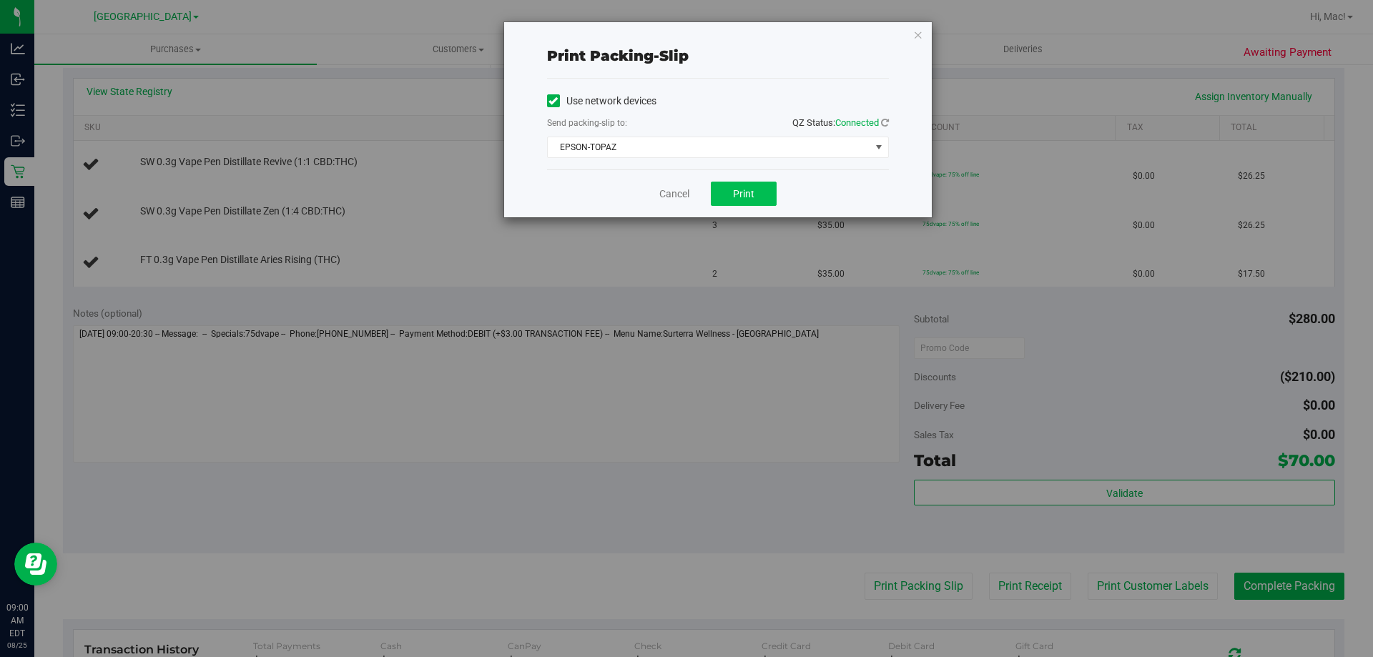 This screenshot has height=657, width=1373. What do you see at coordinates (618, 56) in the screenshot?
I see `span: Print packing-slip` at bounding box center [618, 56].